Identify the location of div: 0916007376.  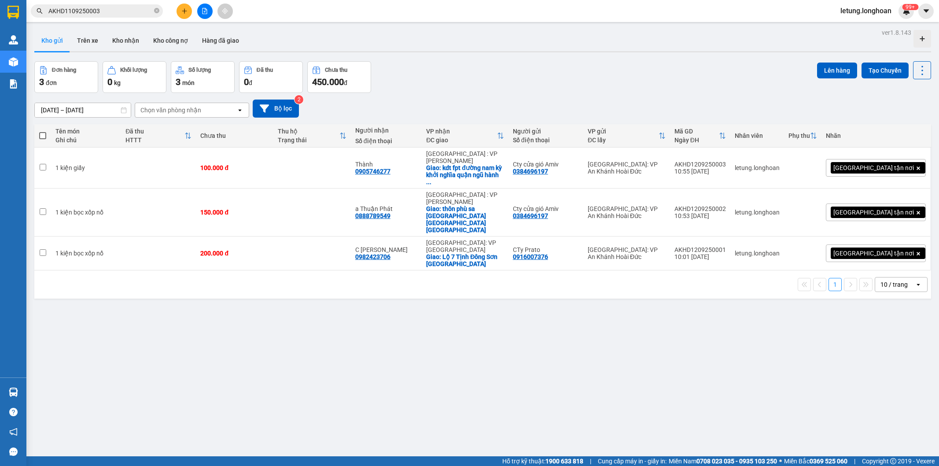
(531, 257).